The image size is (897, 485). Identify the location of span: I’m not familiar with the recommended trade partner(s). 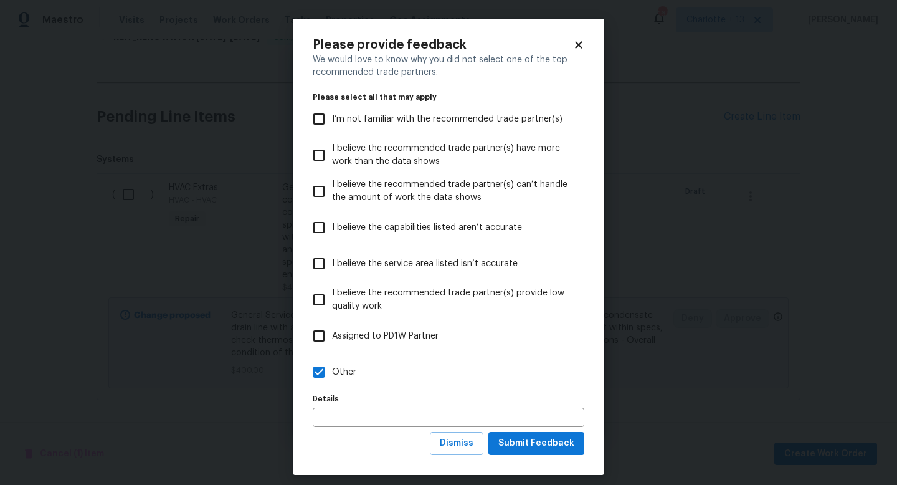
(447, 119).